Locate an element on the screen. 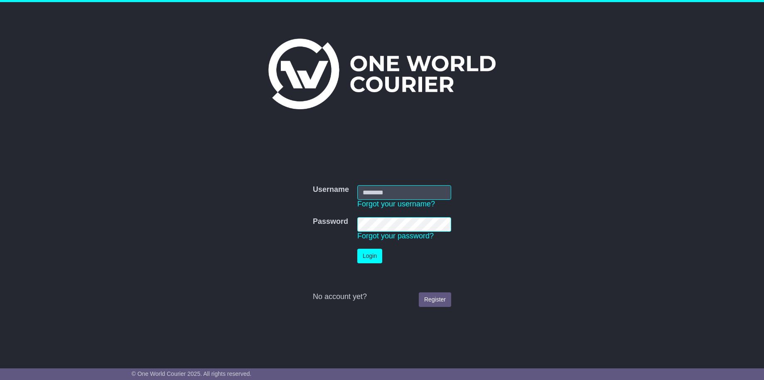  div: No account yet? is located at coordinates (382, 297).